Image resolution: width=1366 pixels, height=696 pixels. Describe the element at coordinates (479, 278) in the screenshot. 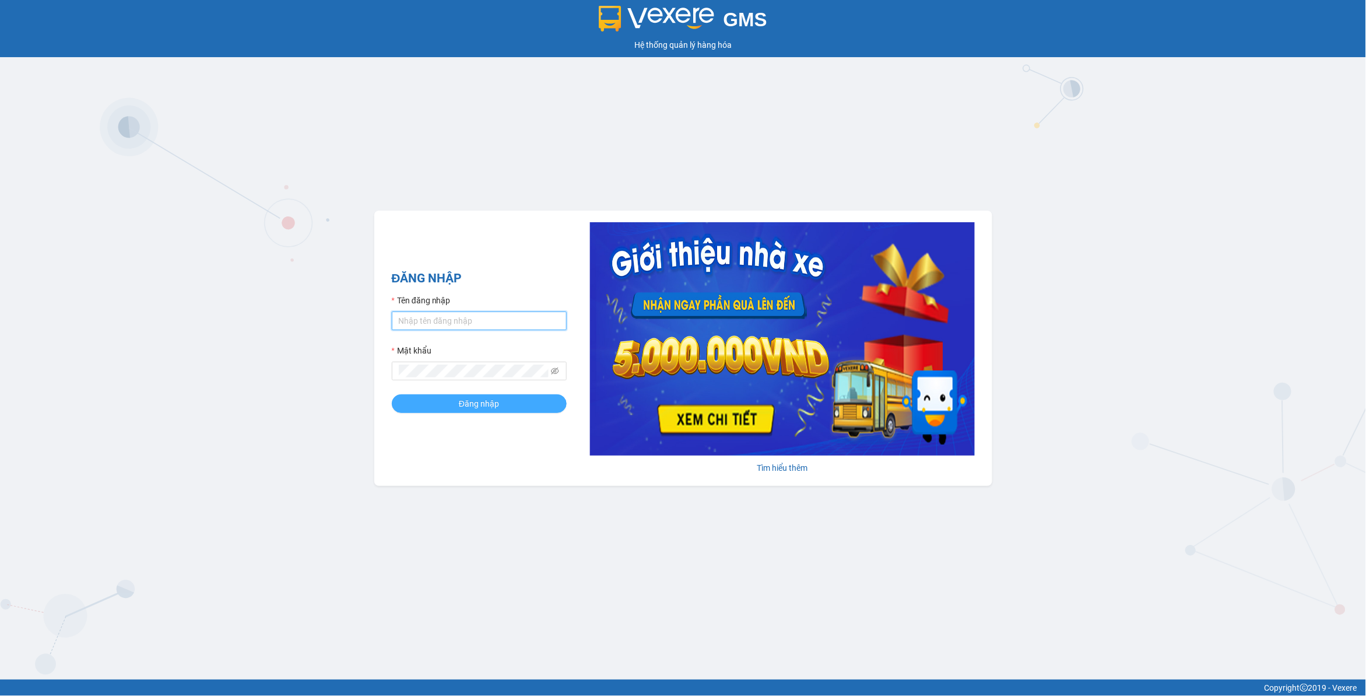

I see `h2: ĐĂNG NHẬP` at that location.